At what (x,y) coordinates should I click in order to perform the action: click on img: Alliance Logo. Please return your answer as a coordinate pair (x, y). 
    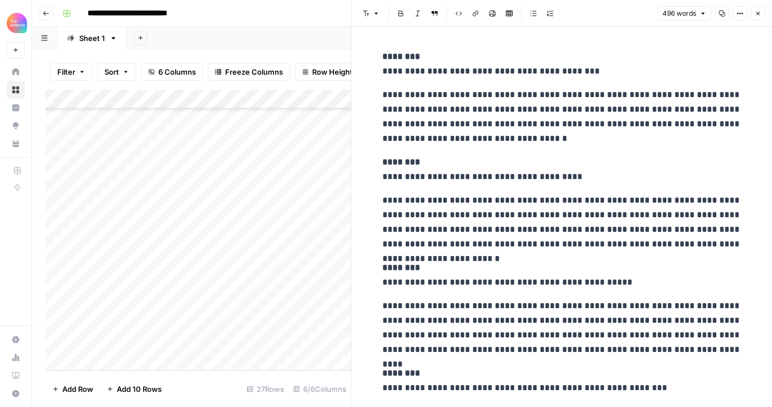
    Looking at the image, I should click on (17, 23).